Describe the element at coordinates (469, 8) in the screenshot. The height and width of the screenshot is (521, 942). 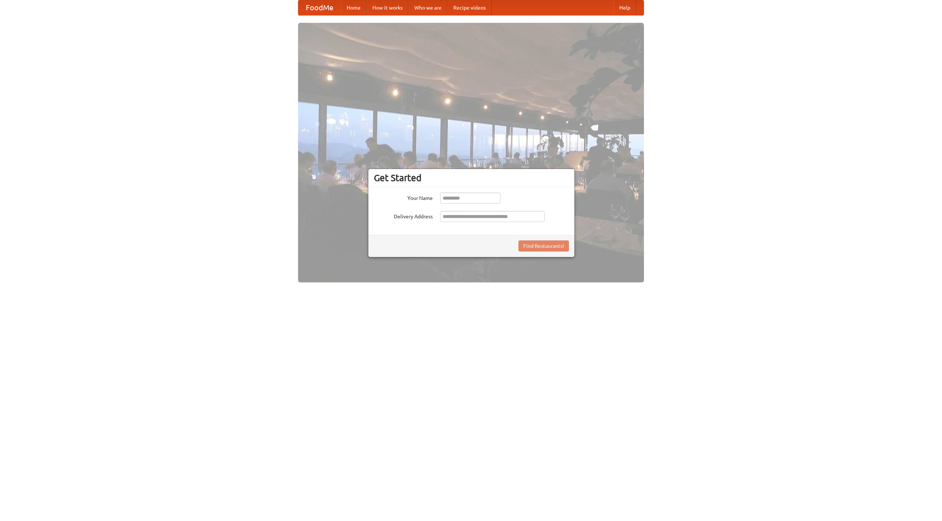
I see `a: Recipe videos` at that location.